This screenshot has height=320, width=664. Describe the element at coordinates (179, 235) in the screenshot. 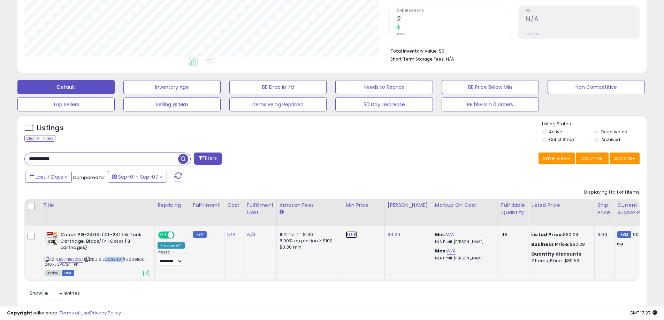

I see `span: OFF` at that location.